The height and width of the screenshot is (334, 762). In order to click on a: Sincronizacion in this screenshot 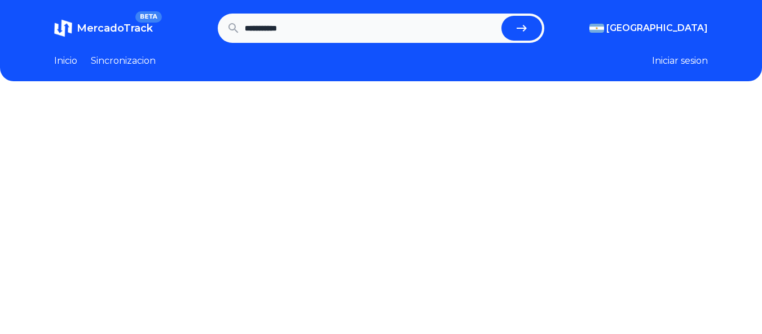, I will do `click(123, 61)`.